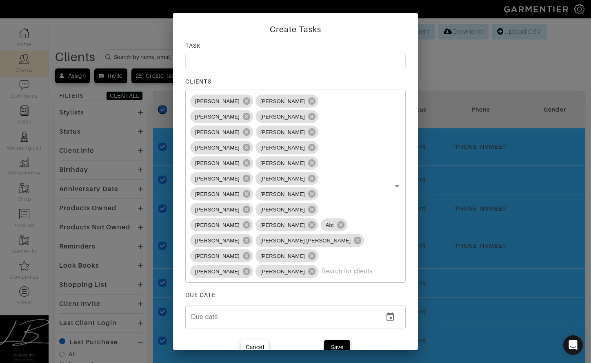  I want to click on div: TASK, so click(295, 46).